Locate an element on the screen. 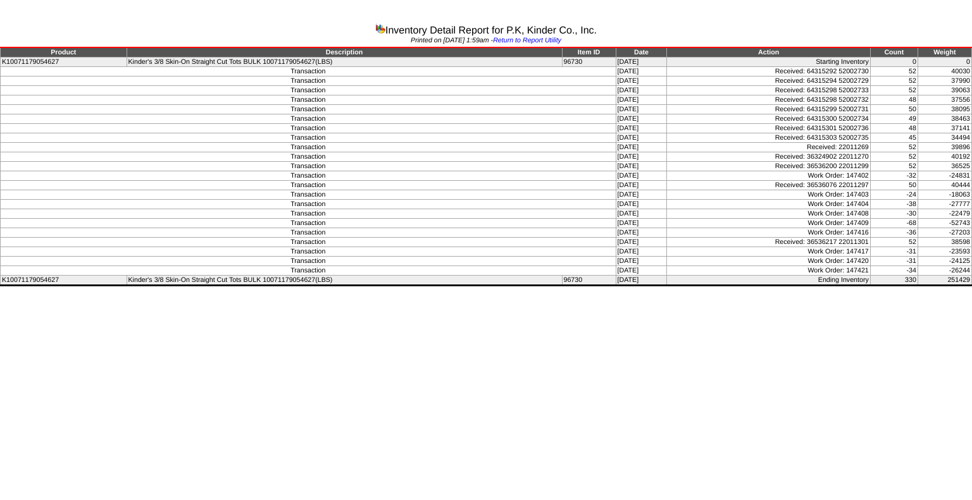 This screenshot has width=972, height=500. td: 39896 is located at coordinates (944, 147).